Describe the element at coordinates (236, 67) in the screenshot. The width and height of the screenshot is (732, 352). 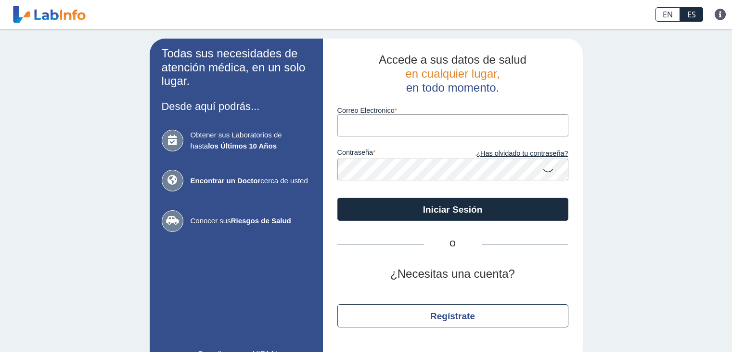
I see `h2: Todas sus necesidades de atención médica, en un solo lugar.` at that location.